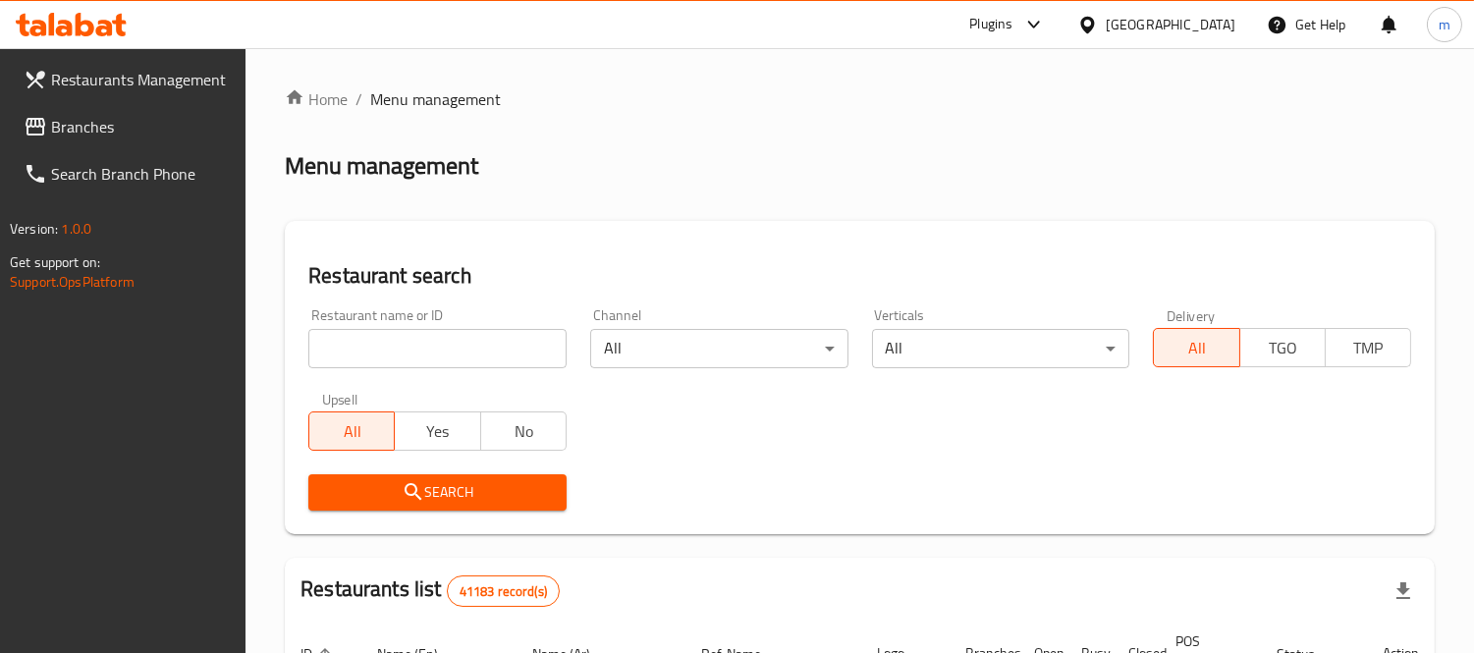 This screenshot has width=1474, height=653. Describe the element at coordinates (437, 431) in the screenshot. I see `button: Yes` at that location.